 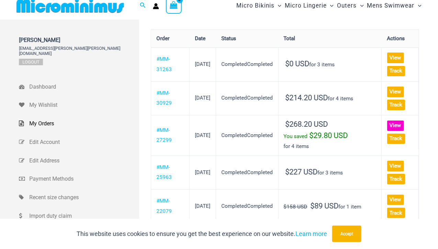 I want to click on span: Edit Account, so click(x=83, y=142).